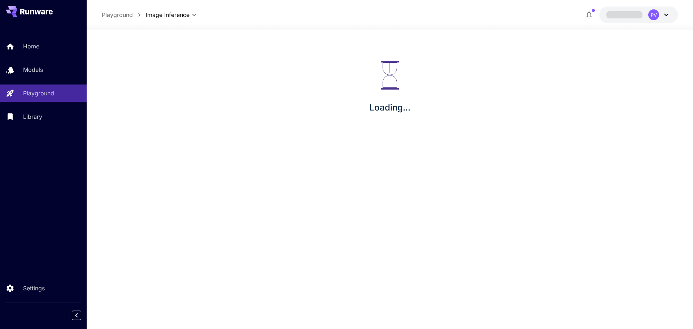  Describe the element at coordinates (638, 15) in the screenshot. I see `button: PV` at that location.